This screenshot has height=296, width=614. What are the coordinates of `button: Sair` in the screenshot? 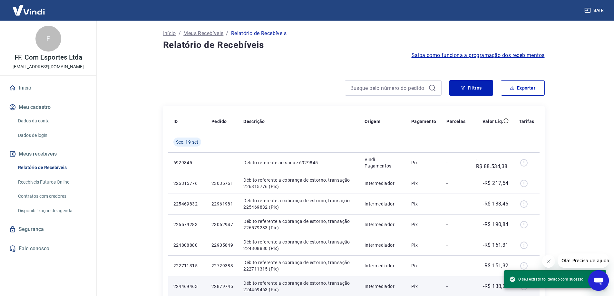 It's located at (595, 10).